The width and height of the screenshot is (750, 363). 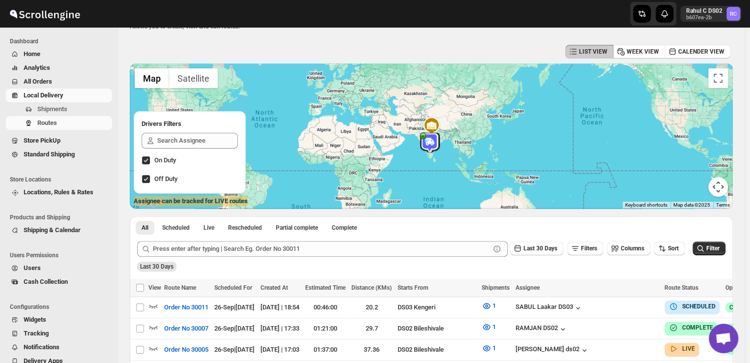 I want to click on b: LIVE, so click(x=689, y=348).